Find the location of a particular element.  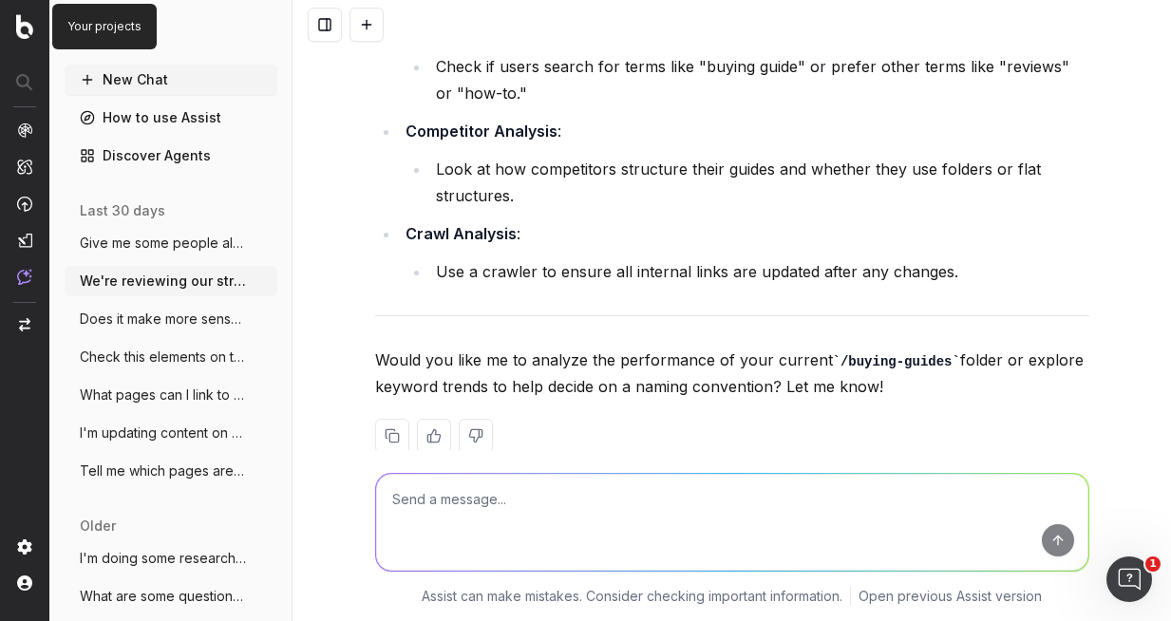

a: Open previous Assist version is located at coordinates (950, 597).